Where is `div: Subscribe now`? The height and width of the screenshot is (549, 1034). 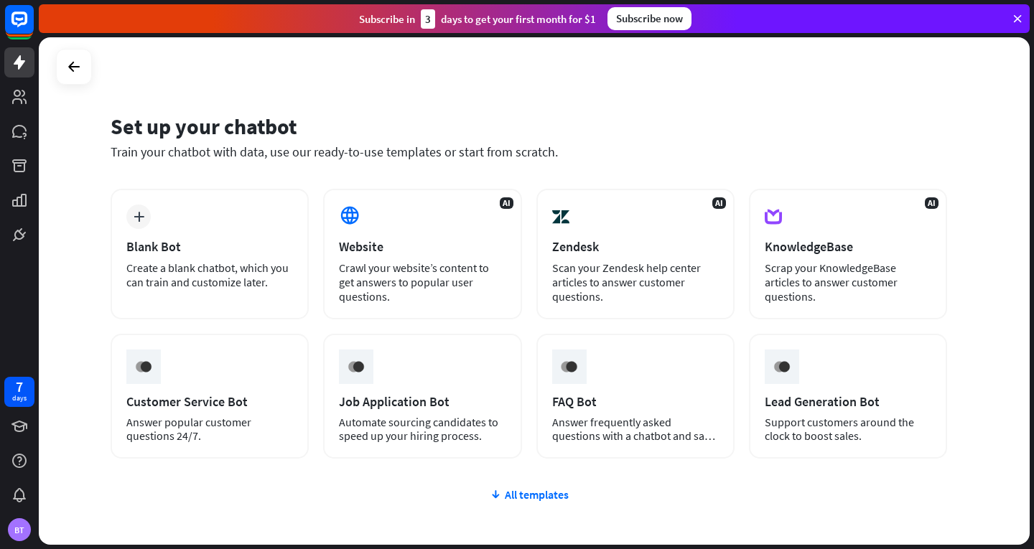 div: Subscribe now is located at coordinates (649, 19).